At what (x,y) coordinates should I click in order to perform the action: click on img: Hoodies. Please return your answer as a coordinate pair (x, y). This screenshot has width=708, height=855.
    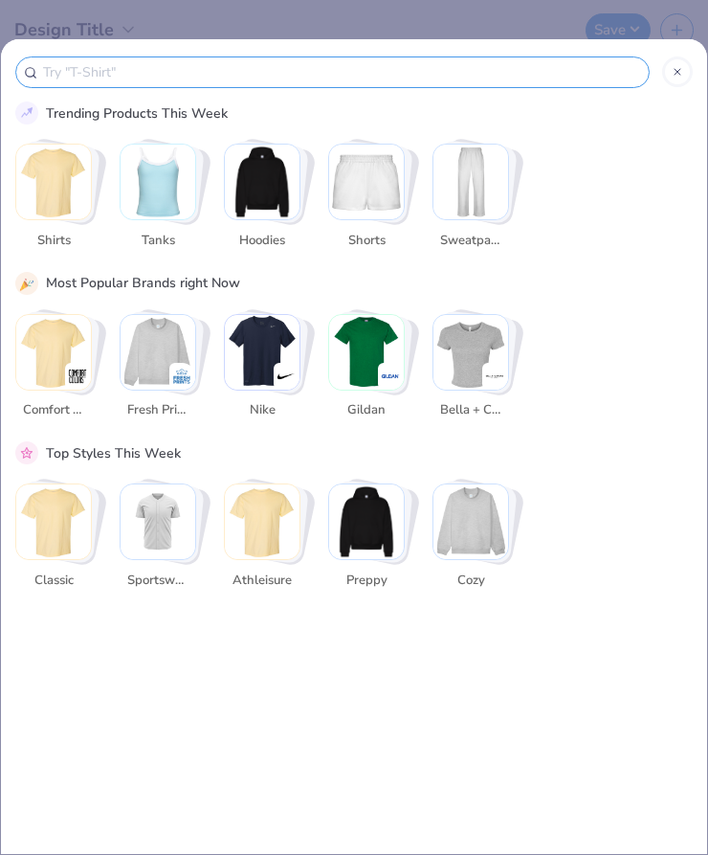
    Looking at the image, I should click on (262, 182).